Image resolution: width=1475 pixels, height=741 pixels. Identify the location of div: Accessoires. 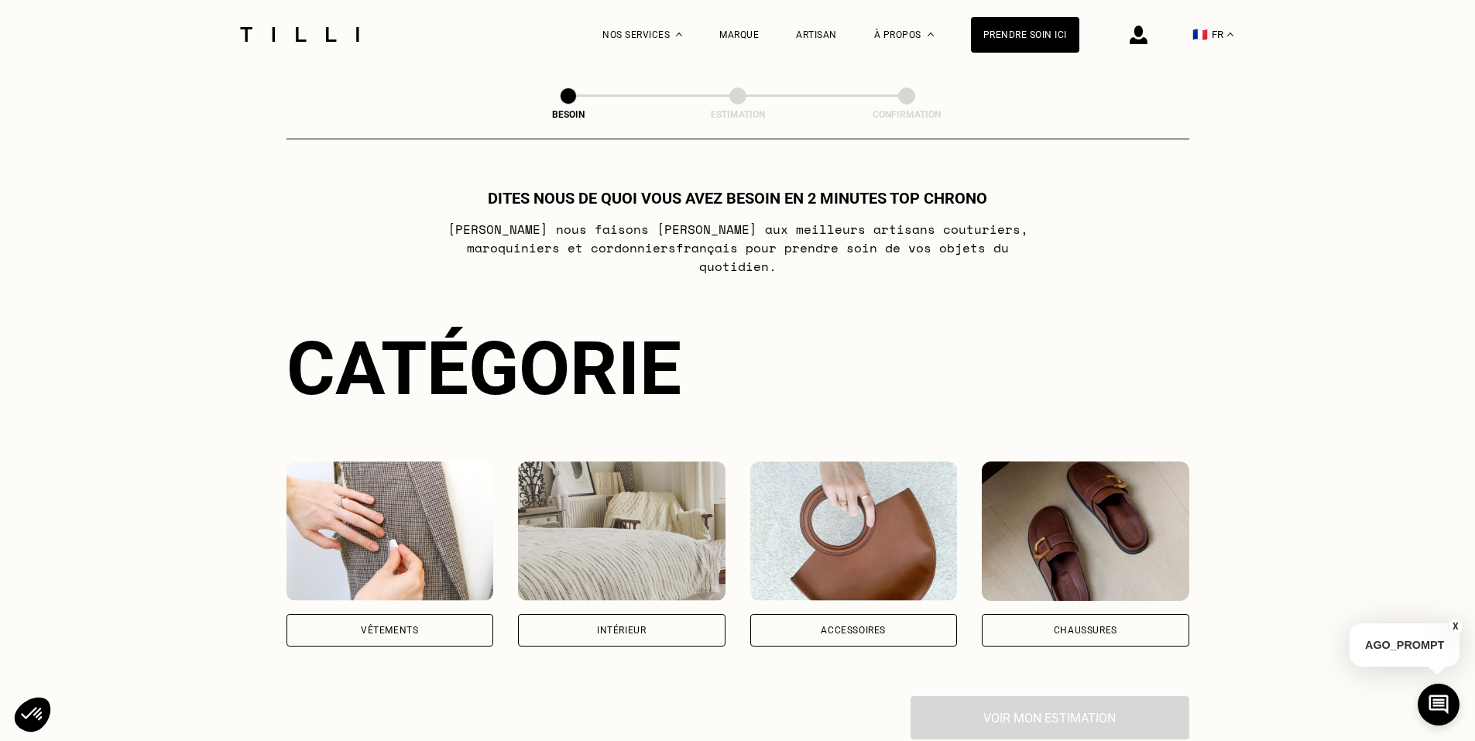
(853, 630).